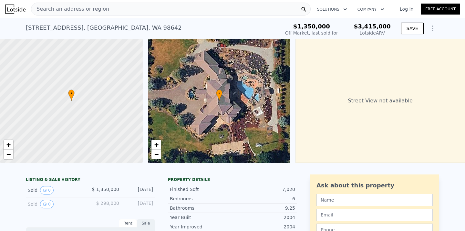  What do you see at coordinates (407, 9) in the screenshot?
I see `a: Log In` at bounding box center [407, 9].